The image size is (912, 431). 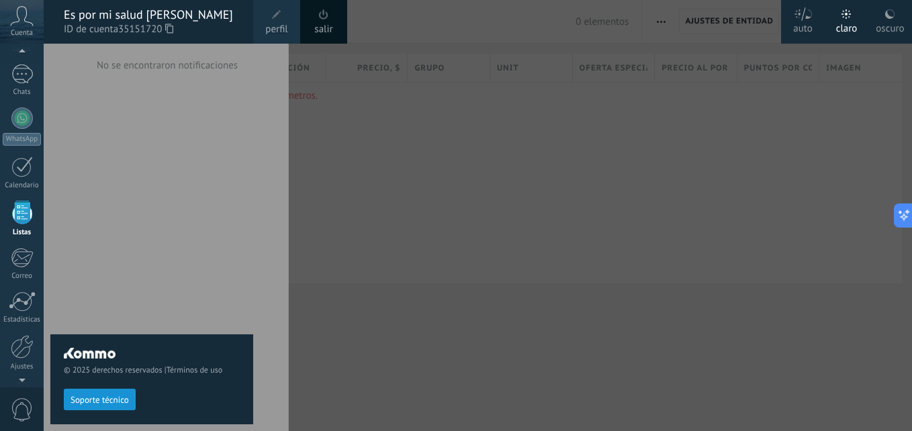 What do you see at coordinates (22, 232) in the screenshot?
I see `div: Listas` at bounding box center [22, 232].